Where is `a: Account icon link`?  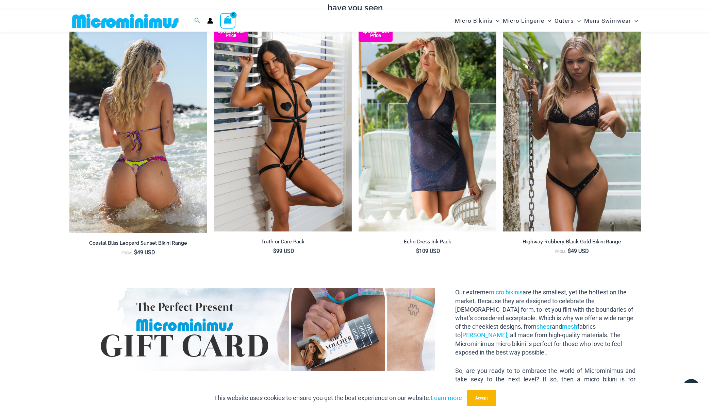 a: Account icon link is located at coordinates (210, 21).